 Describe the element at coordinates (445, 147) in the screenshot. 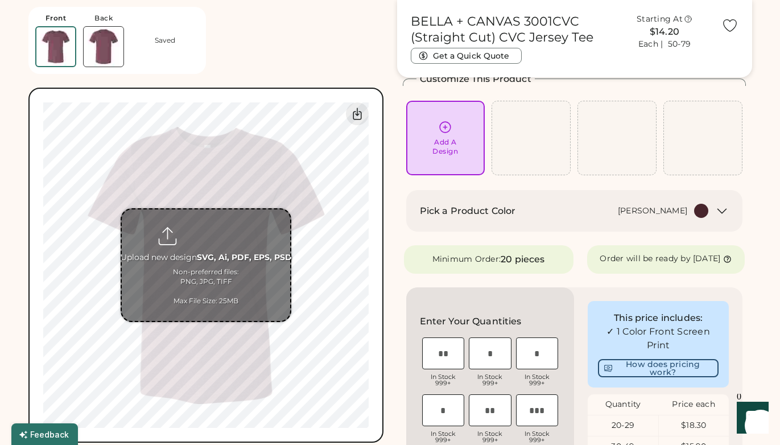

I see `div: Add A Design` at that location.